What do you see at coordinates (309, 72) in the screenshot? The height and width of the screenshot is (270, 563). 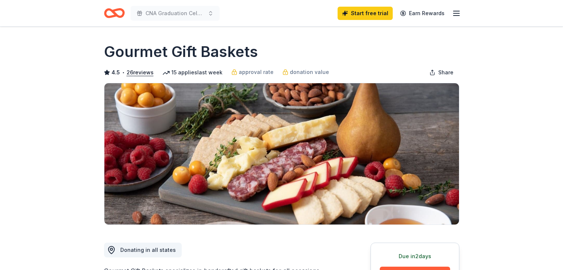 I see `span: donation value` at bounding box center [309, 72].